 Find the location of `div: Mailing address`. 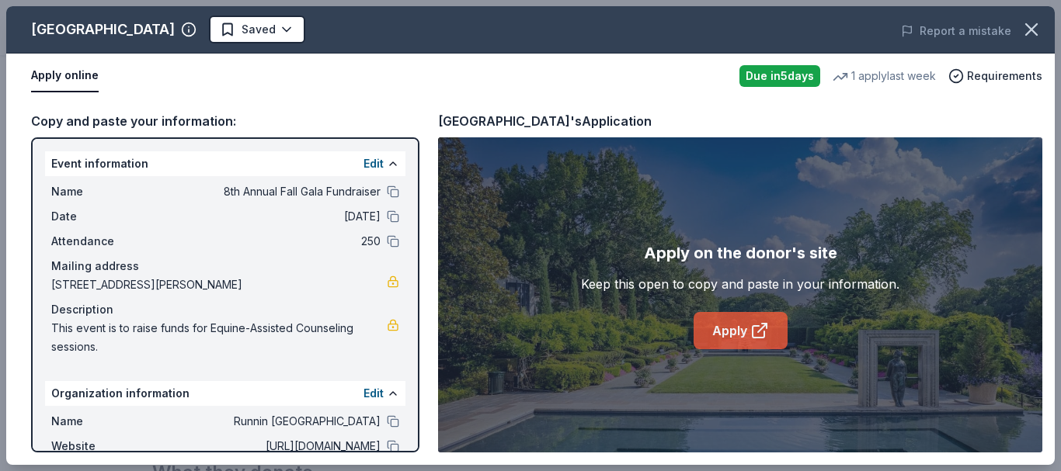

div: Mailing address is located at coordinates (225, 266).